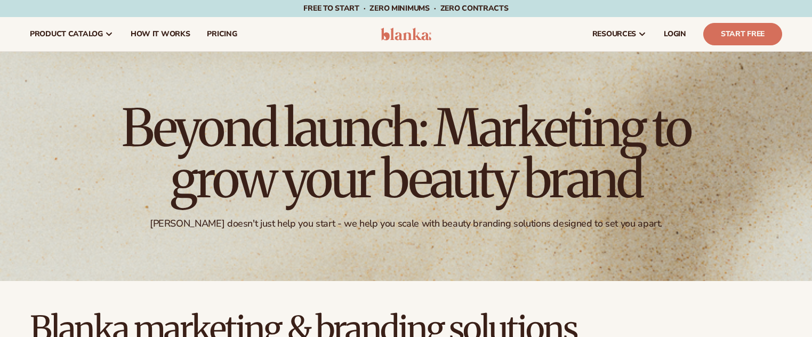  I want to click on a: product catalog, so click(71, 34).